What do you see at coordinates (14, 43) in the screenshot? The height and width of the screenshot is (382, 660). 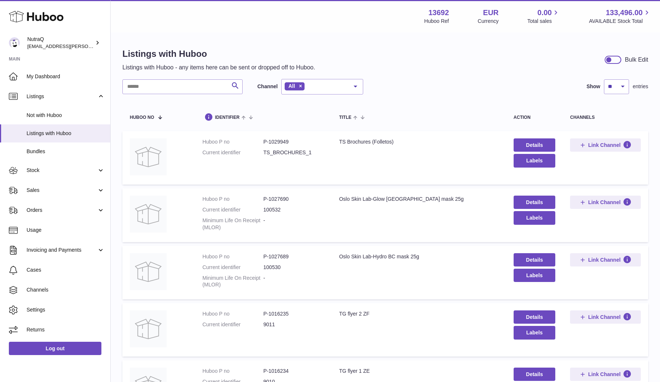 I see `img: odd.nordahl@nutraq.com` at bounding box center [14, 43].